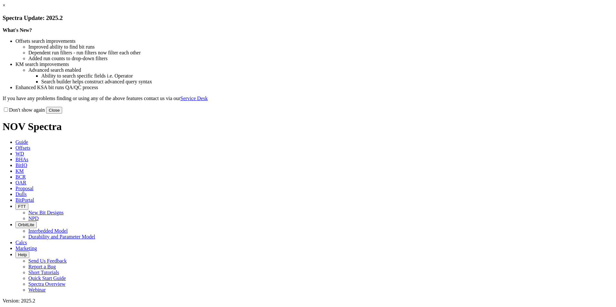 The height and width of the screenshot is (307, 616). What do you see at coordinates (21, 177) in the screenshot?
I see `span: BCR` at bounding box center [21, 177].